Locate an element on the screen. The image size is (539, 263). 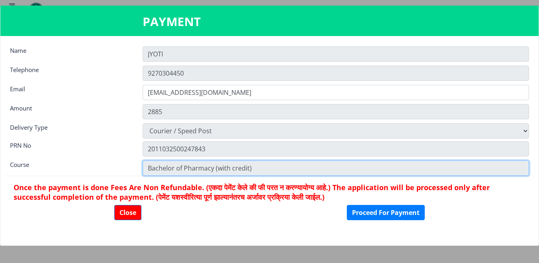
div: Name is located at coordinates (70, 53).